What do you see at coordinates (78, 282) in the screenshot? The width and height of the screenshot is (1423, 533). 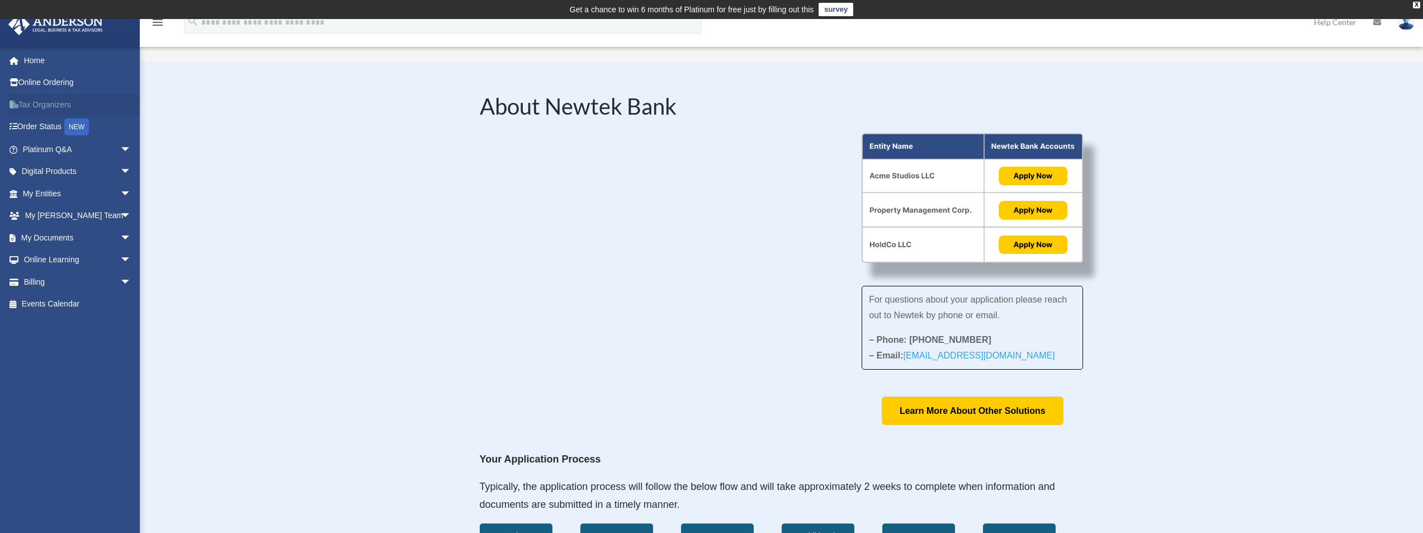 I see `a: Billingarrow_drop_down` at bounding box center [78, 282].